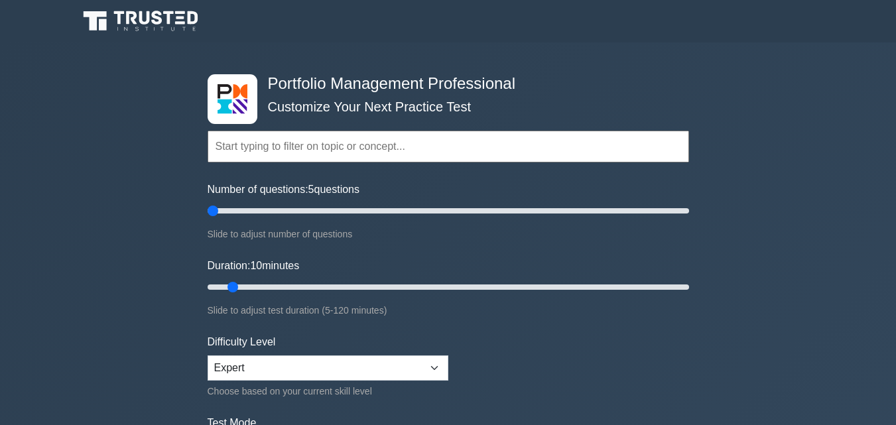 The height and width of the screenshot is (425, 896). What do you see at coordinates (448, 234) in the screenshot?
I see `div: Slide to adjust number of questions` at bounding box center [448, 234].